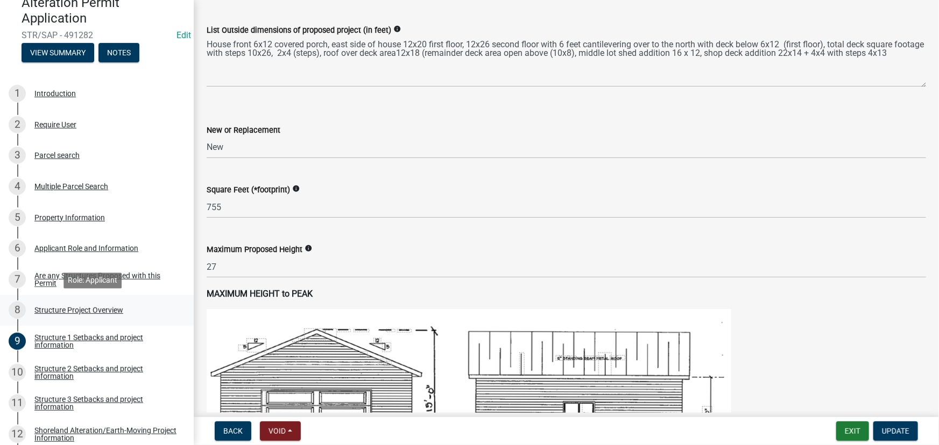 This screenshot has height=445, width=939. Describe the element at coordinates (254, 250) in the screenshot. I see `label: Maximum Proposed Height` at that location.